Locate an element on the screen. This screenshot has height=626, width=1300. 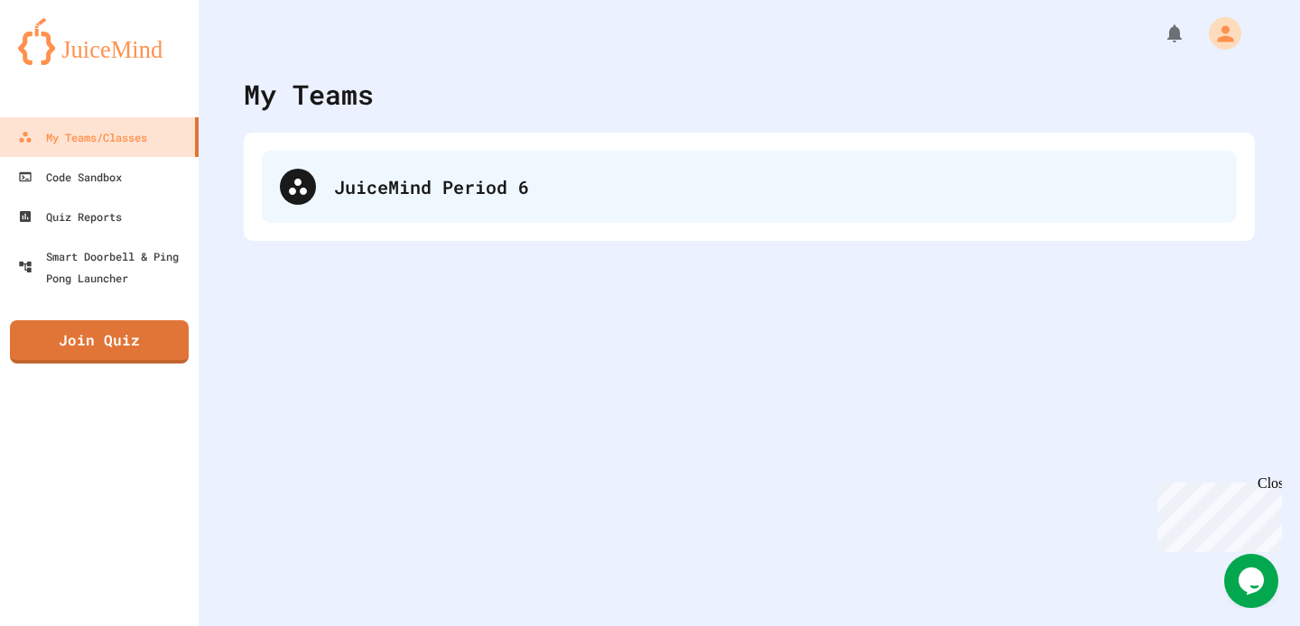
div: Smart Doorbell & Ping Pong Launcher is located at coordinates (105, 267).